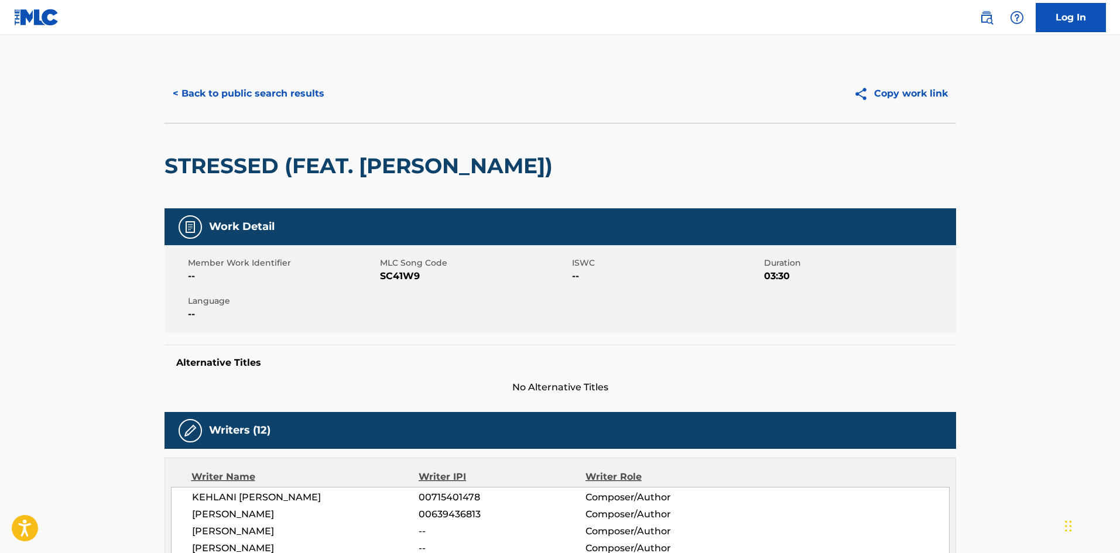  What do you see at coordinates (986, 18) in the screenshot?
I see `a: Public Search` at bounding box center [986, 18].